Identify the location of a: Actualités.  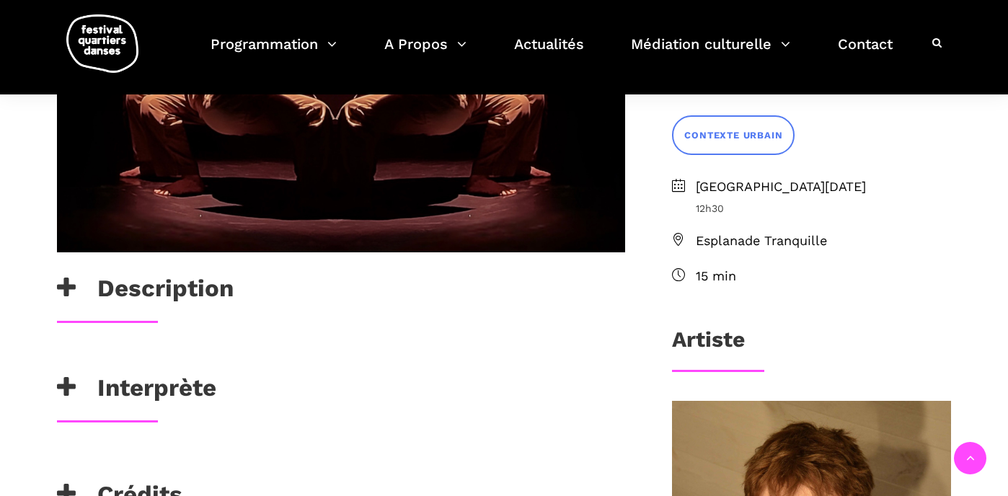
(549, 53).